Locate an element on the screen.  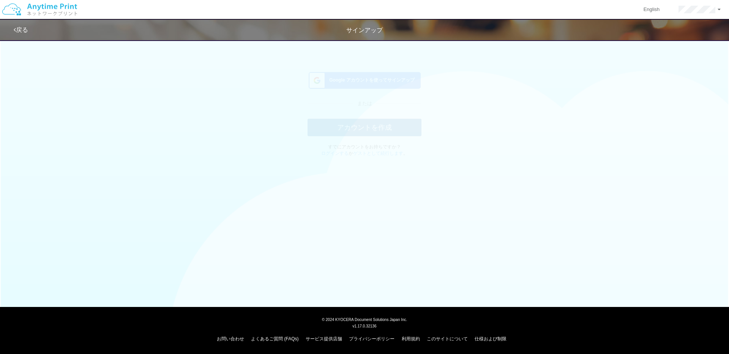
a: よくあるご質問 (FAQs) is located at coordinates (275, 339).